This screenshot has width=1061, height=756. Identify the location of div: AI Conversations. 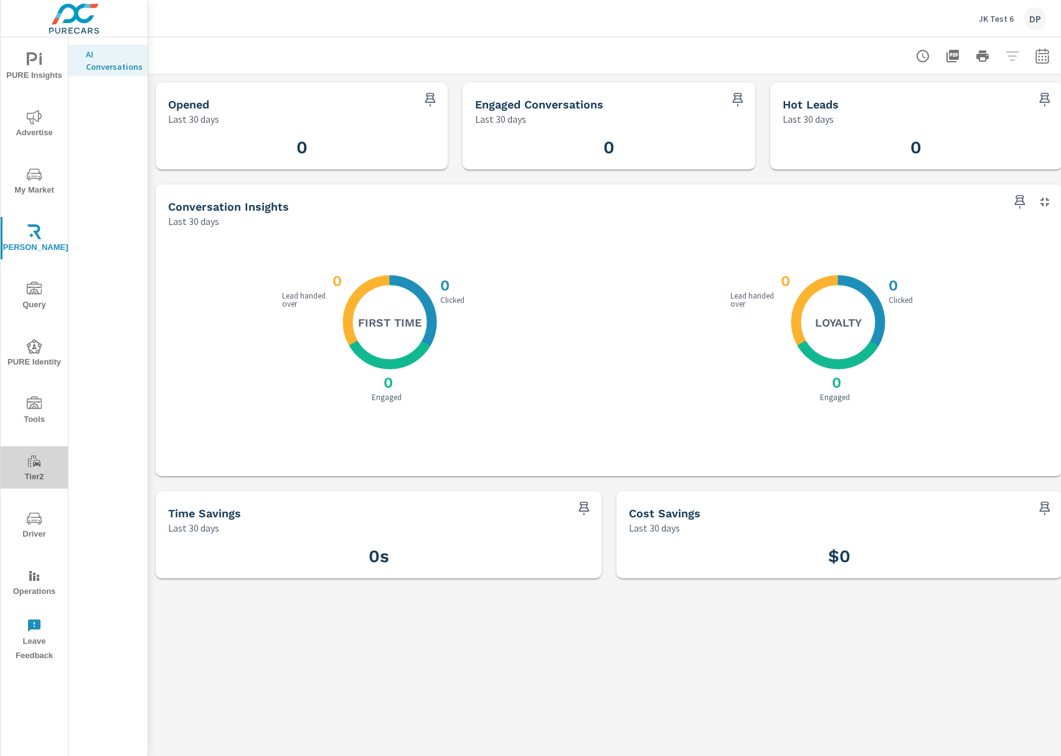
(108, 60).